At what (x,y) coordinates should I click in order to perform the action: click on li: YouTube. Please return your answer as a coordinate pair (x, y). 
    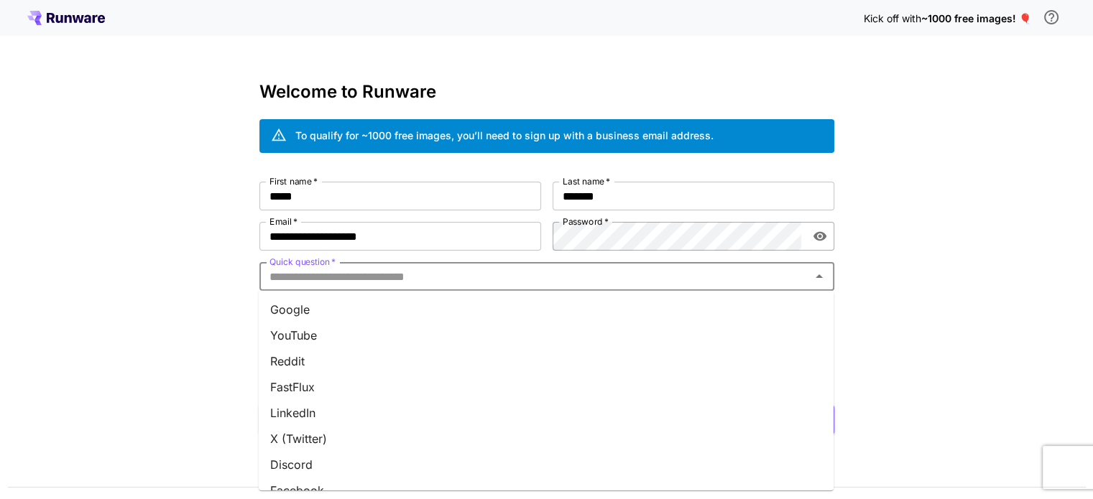
    Looking at the image, I should click on (546, 335).